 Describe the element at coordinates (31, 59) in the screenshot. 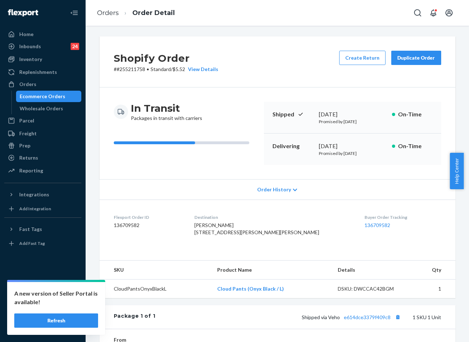

I see `div: Inventory` at that location.